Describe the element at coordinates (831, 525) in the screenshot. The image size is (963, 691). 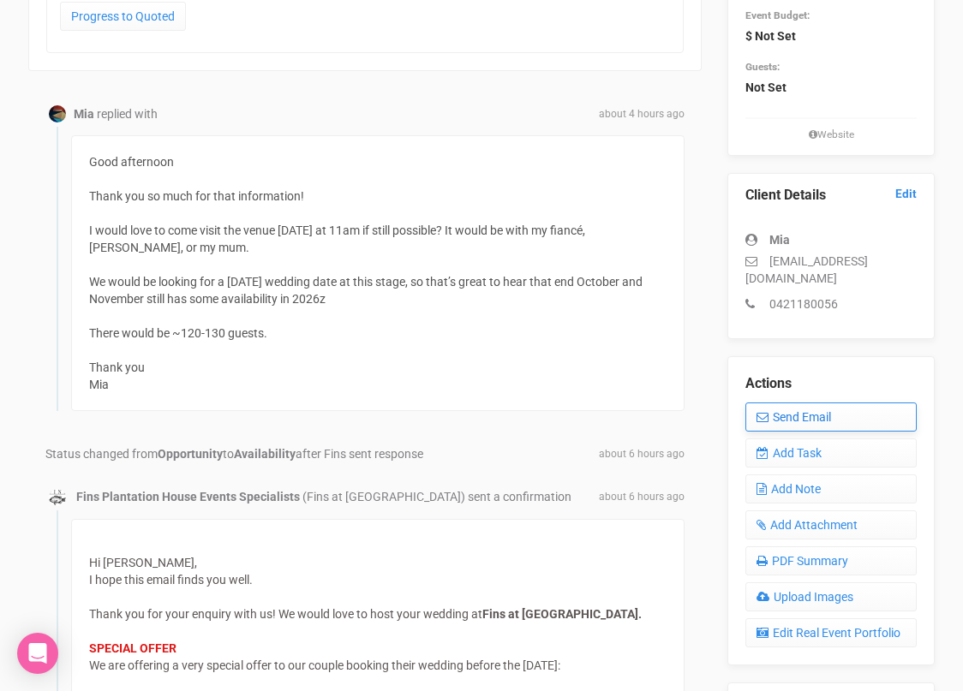
I see `a: Add Attachment` at that location.